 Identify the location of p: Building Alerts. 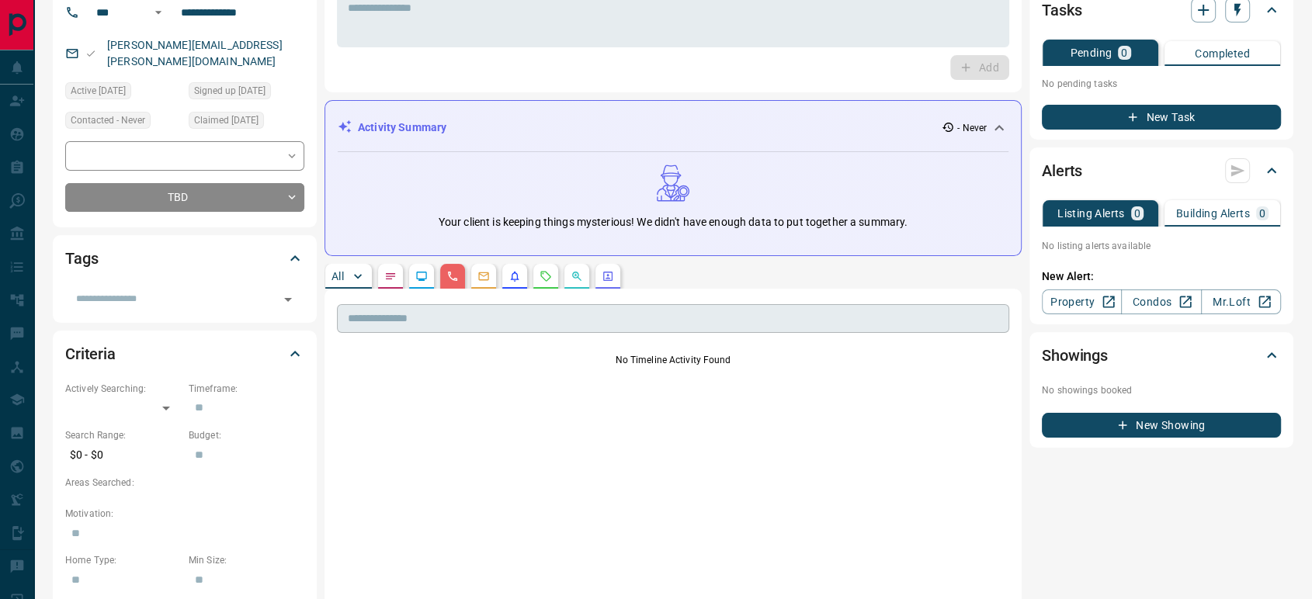
(1212, 213).